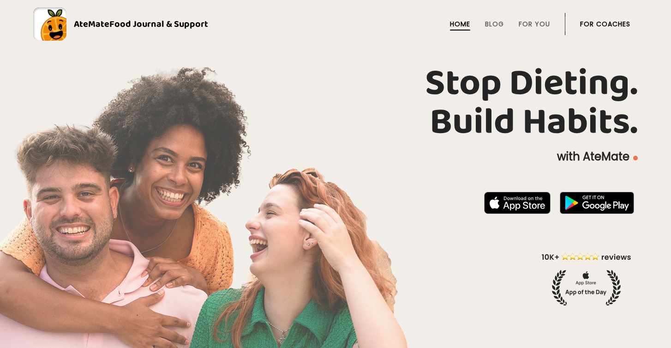 The width and height of the screenshot is (671, 348). What do you see at coordinates (605, 24) in the screenshot?
I see `a: For Coaches` at bounding box center [605, 24].